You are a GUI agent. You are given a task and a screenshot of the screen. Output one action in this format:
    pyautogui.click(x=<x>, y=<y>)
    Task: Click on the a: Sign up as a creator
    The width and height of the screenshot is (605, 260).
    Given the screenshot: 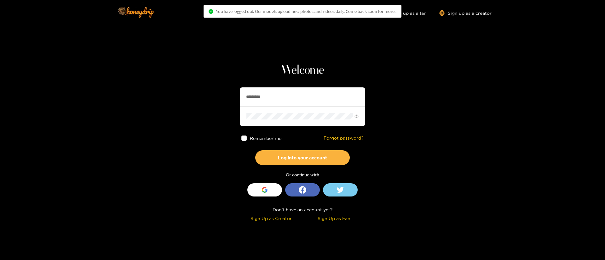 What is the action you would take?
    pyautogui.click(x=465, y=13)
    